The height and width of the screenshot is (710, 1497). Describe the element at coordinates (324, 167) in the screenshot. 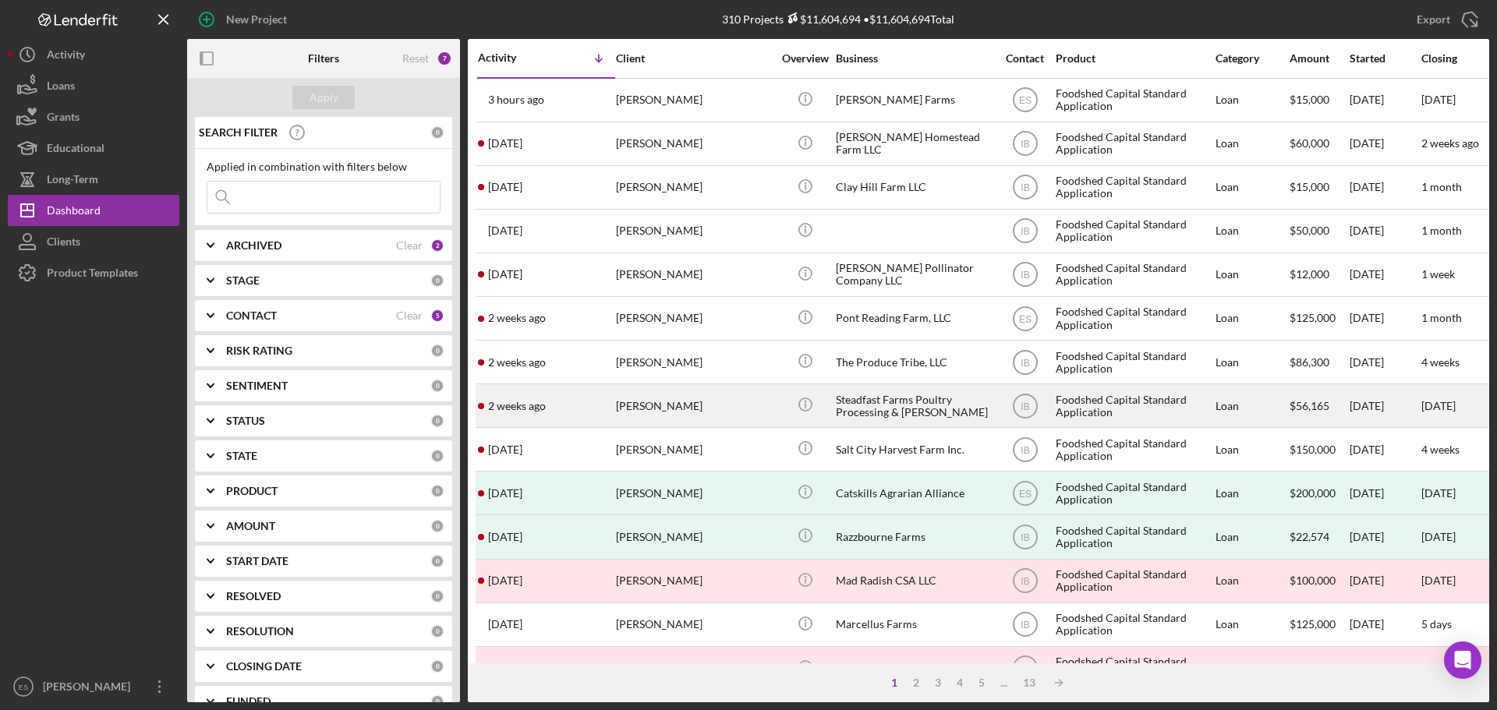

I see `div: Applied in combination with filters below` at that location.